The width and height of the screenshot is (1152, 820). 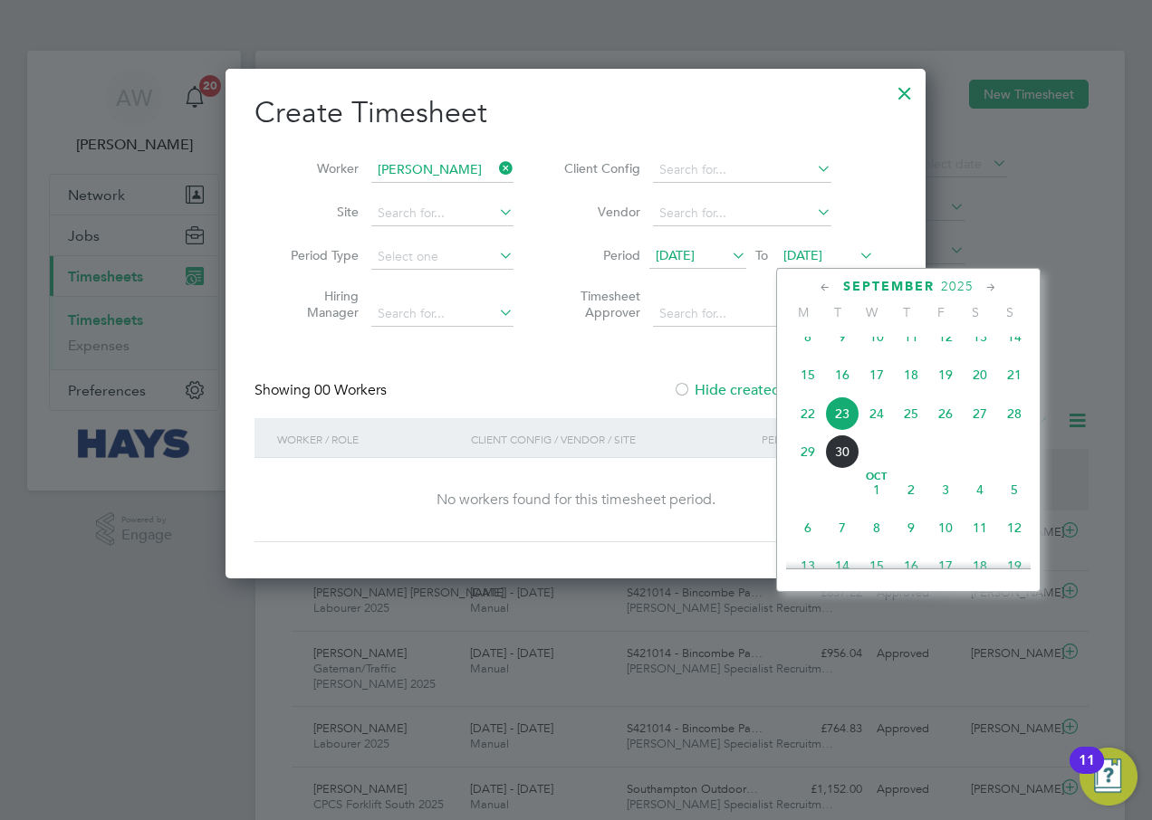 I want to click on label: Worker, so click(x=318, y=168).